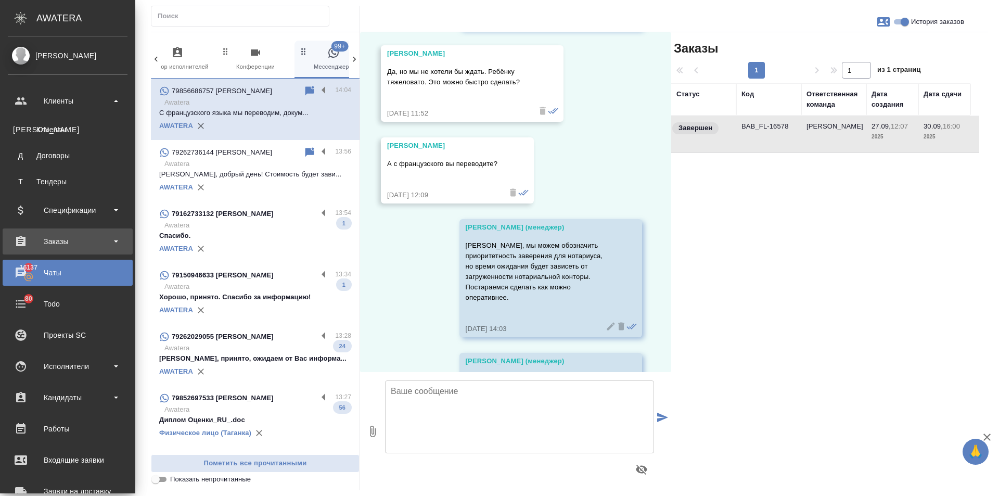 The height and width of the screenshot is (496, 999). What do you see at coordinates (68, 182) in the screenshot?
I see `a: ТТендеры` at bounding box center [68, 182].